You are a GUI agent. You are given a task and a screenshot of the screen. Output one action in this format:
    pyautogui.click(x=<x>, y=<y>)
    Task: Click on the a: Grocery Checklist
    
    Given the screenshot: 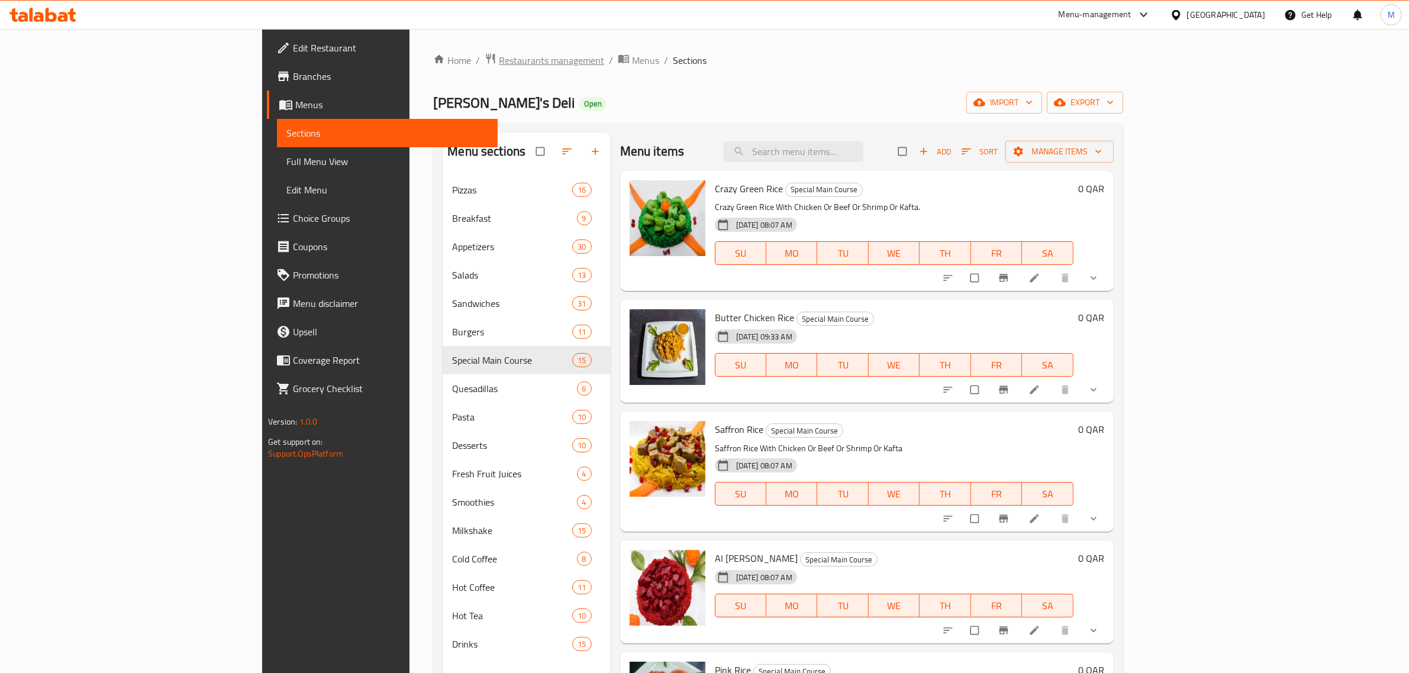 What is the action you would take?
    pyautogui.click(x=382, y=389)
    